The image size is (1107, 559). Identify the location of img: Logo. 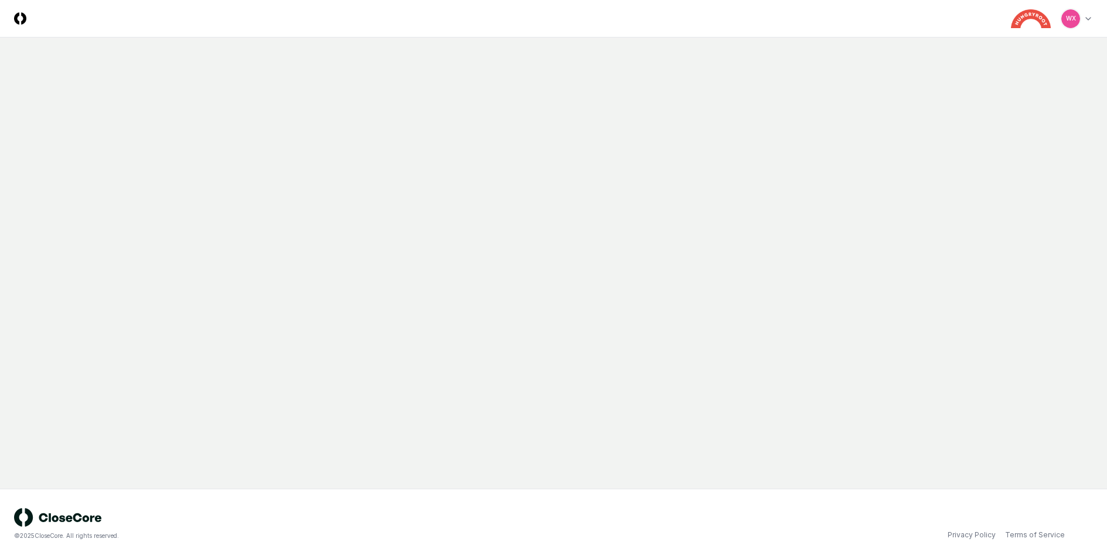
(20, 18).